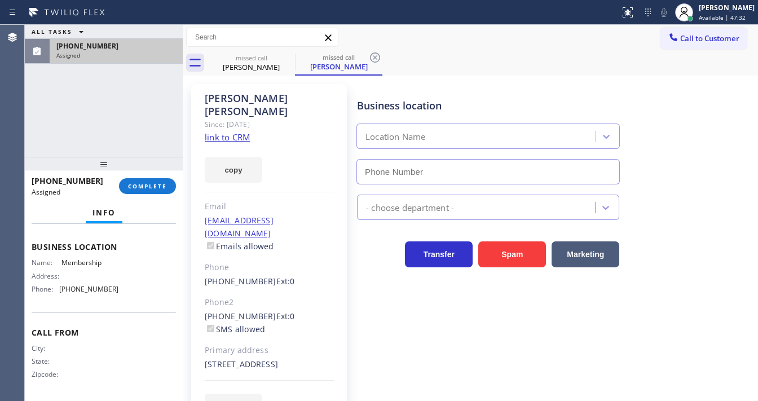 This screenshot has height=401, width=758. I want to click on span: Call to Customer, so click(709, 38).